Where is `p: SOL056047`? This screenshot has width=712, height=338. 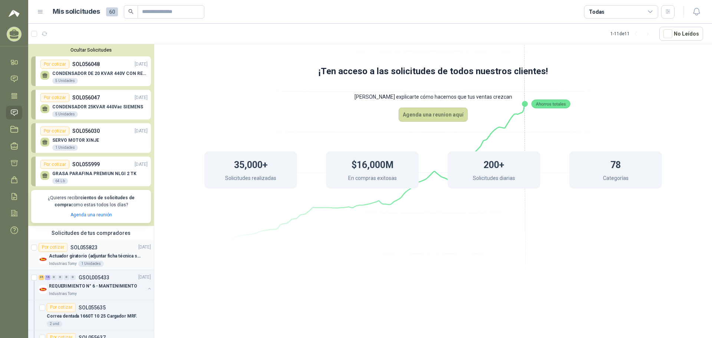
p: SOL056047 is located at coordinates (86, 98).